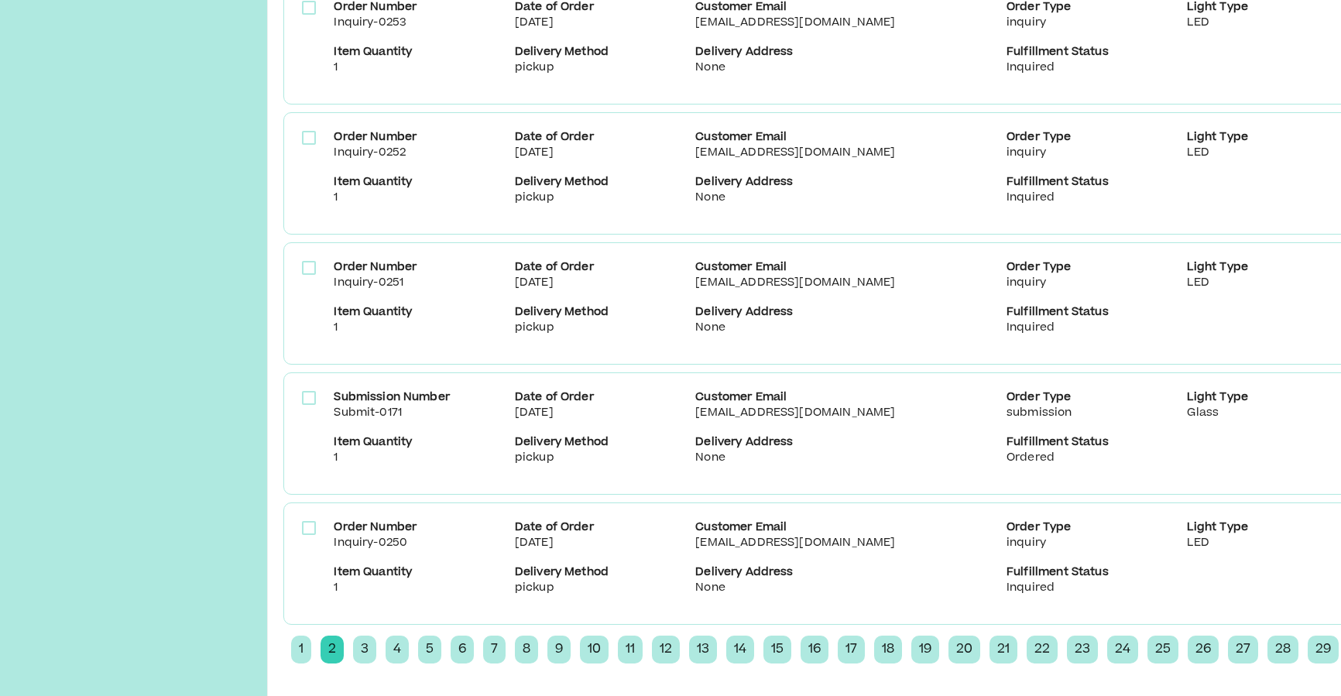 The height and width of the screenshot is (696, 1341). What do you see at coordinates (740, 650) in the screenshot?
I see `span: 14` at bounding box center [740, 650].